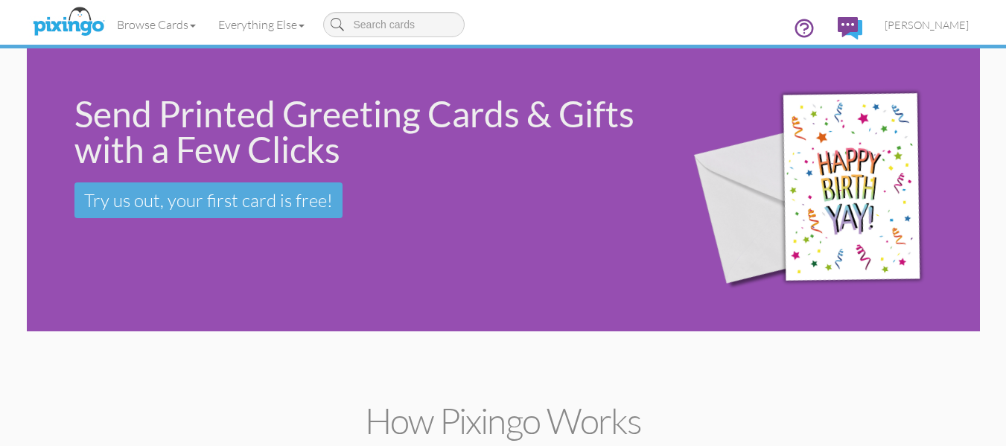 This screenshot has width=1006, height=446. I want to click on a: Try us out, your first card is free!, so click(208, 200).